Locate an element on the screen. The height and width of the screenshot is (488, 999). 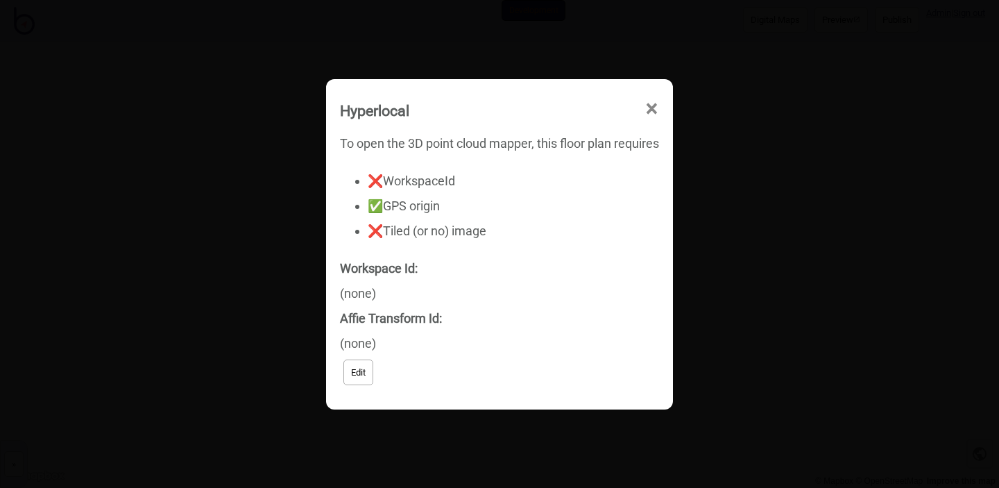
strong: Workspace Id: is located at coordinates (379, 268).